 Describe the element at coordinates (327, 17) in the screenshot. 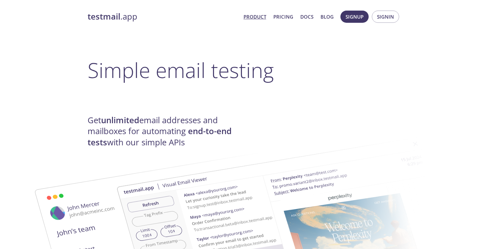

I see `a: Blog` at that location.